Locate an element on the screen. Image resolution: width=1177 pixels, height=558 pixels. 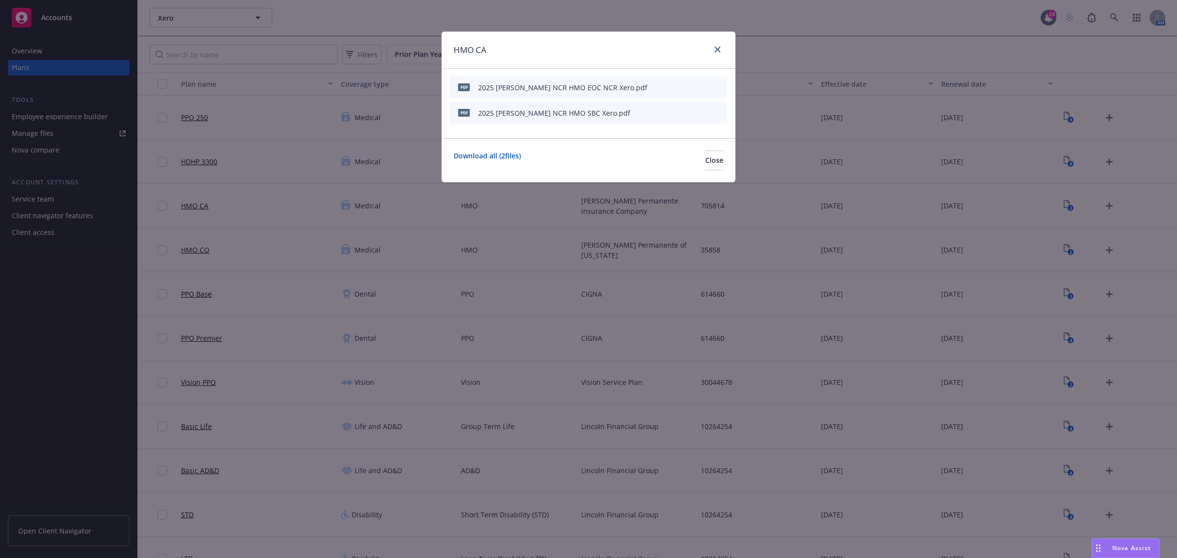
h1: HMO CA is located at coordinates (470, 50).